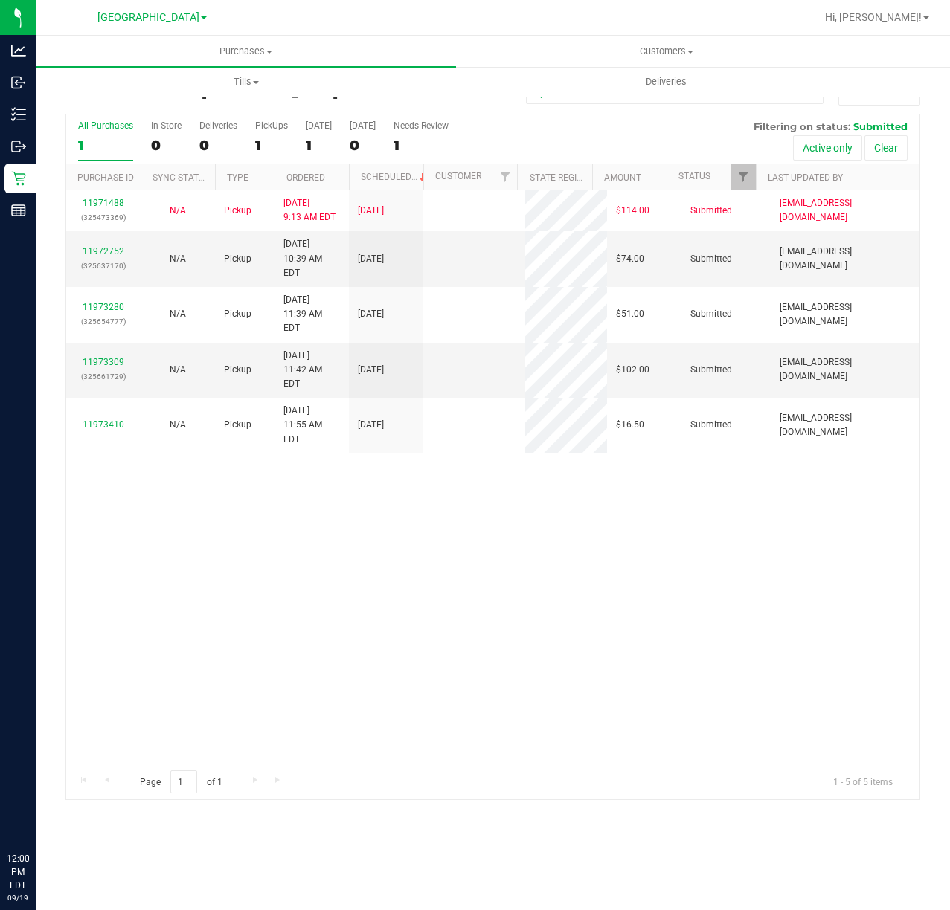 This screenshot has width=950, height=910. Describe the element at coordinates (630, 425) in the screenshot. I see `span: $16.50` at that location.